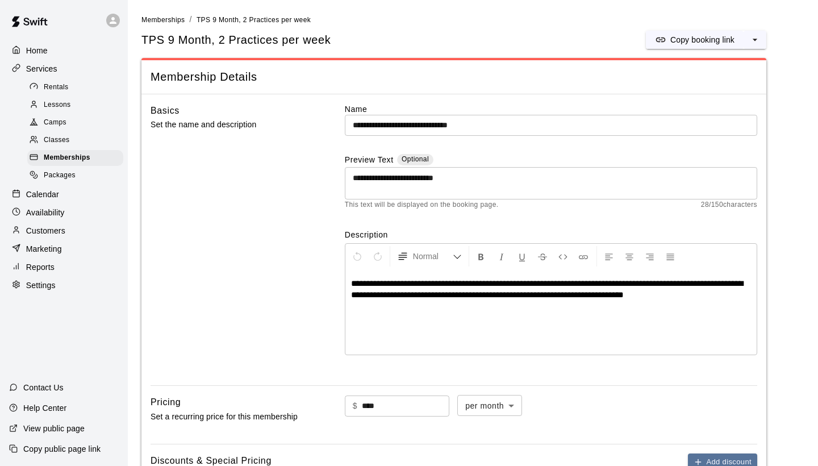 Image resolution: width=818 pixels, height=466 pixels. Describe the element at coordinates (64, 51) in the screenshot. I see `div: Home` at that location.